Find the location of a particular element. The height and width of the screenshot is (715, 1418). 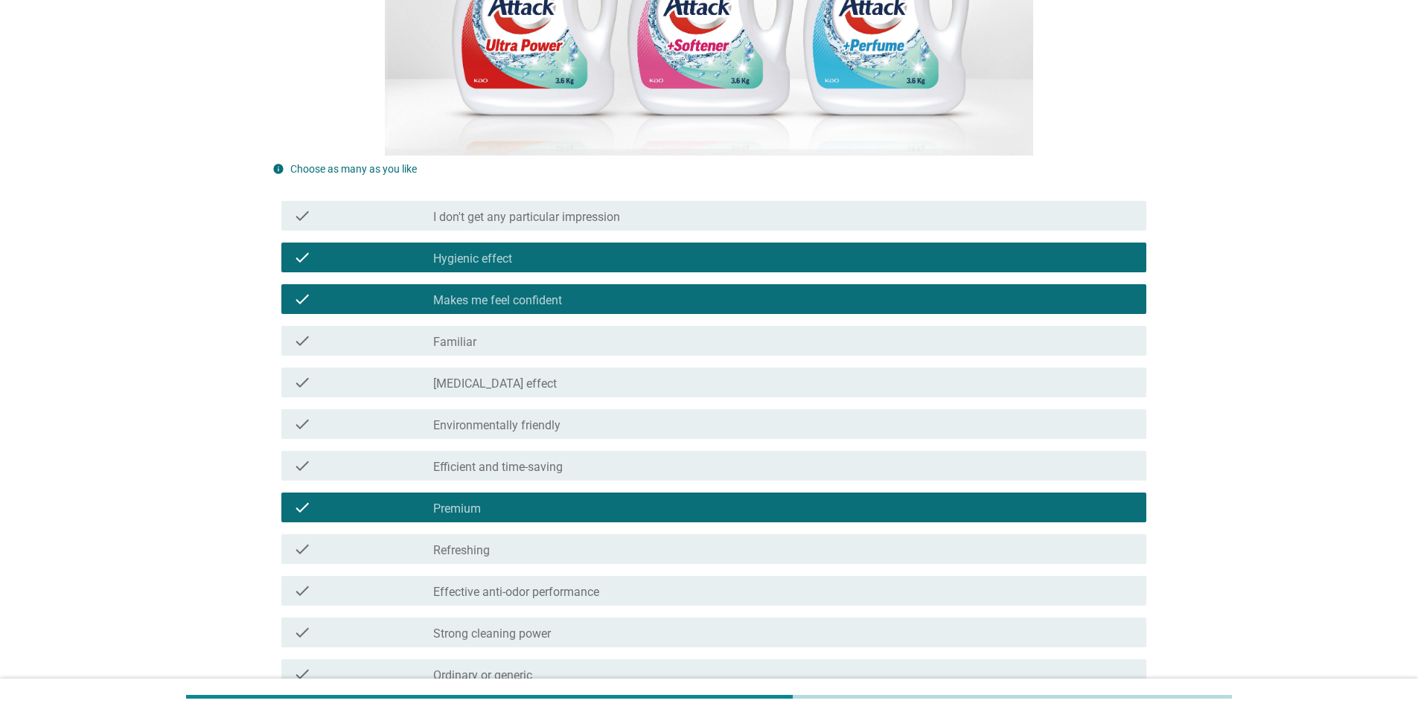

label: Environmentally friendly is located at coordinates (496, 426).